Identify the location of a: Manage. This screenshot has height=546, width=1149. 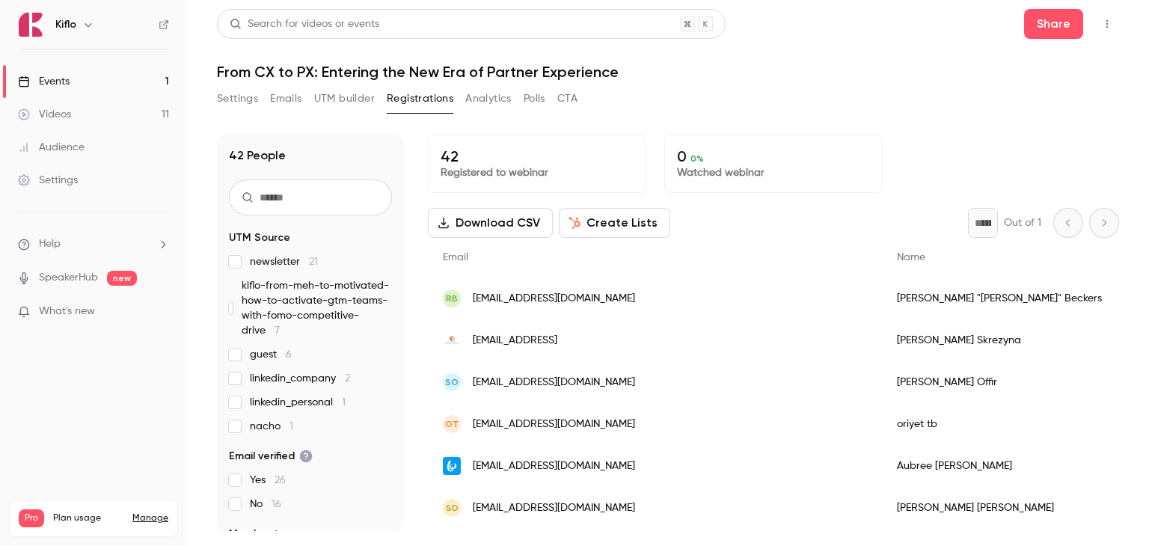
(150, 518).